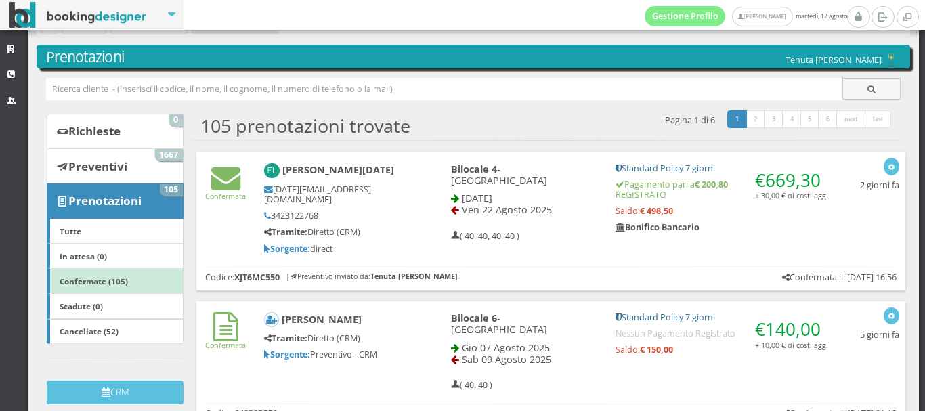 The image size is (925, 411). What do you see at coordinates (658, 227) in the screenshot?
I see `b: Bonifico Bancario` at bounding box center [658, 227].